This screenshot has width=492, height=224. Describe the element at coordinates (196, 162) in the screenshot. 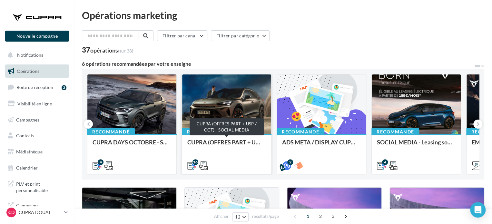

I see `div: 16` at that location.